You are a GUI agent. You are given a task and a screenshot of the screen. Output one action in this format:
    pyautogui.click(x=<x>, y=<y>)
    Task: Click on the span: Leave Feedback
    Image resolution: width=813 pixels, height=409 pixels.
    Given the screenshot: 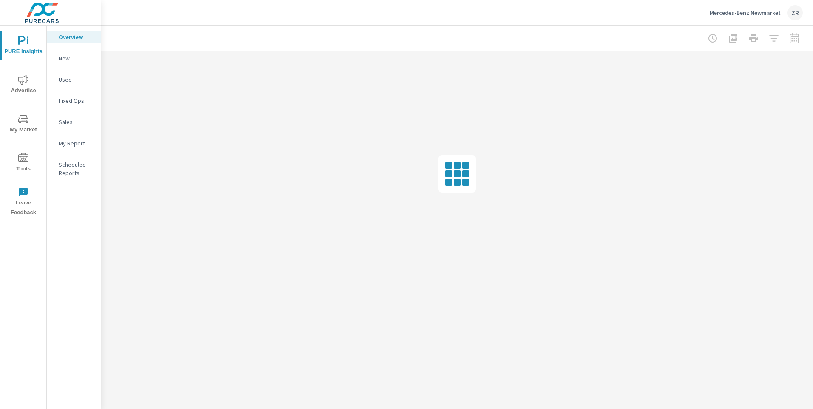 What is the action you would take?
    pyautogui.click(x=23, y=202)
    